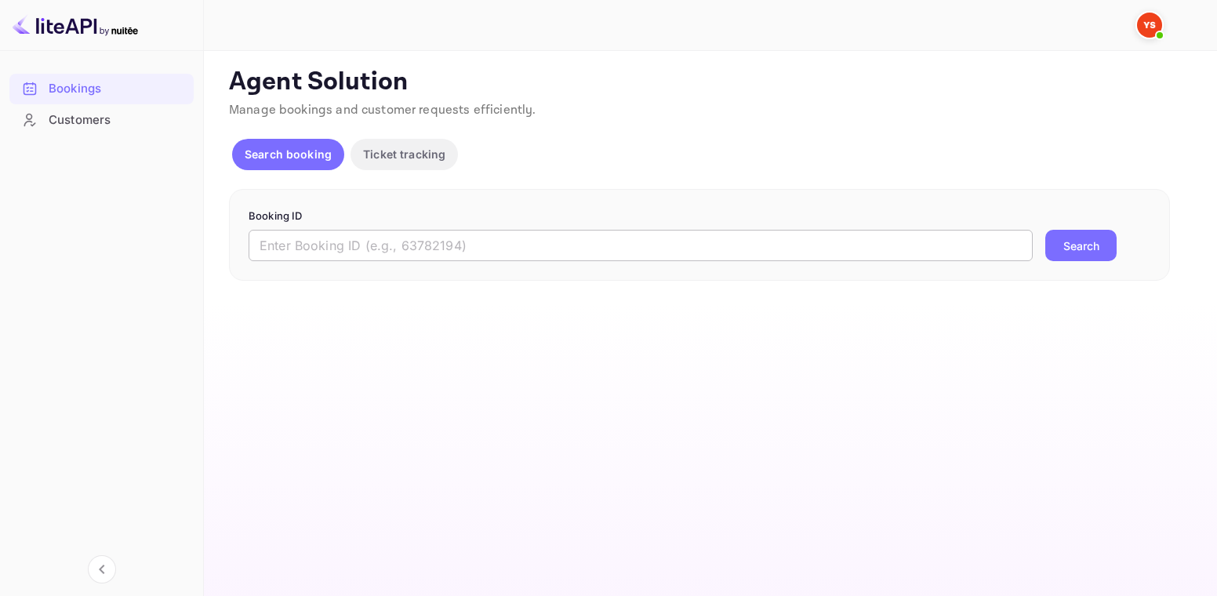 The image size is (1217, 596). I want to click on input: Enter Booking ID (e.g., 63782194), so click(641, 245).